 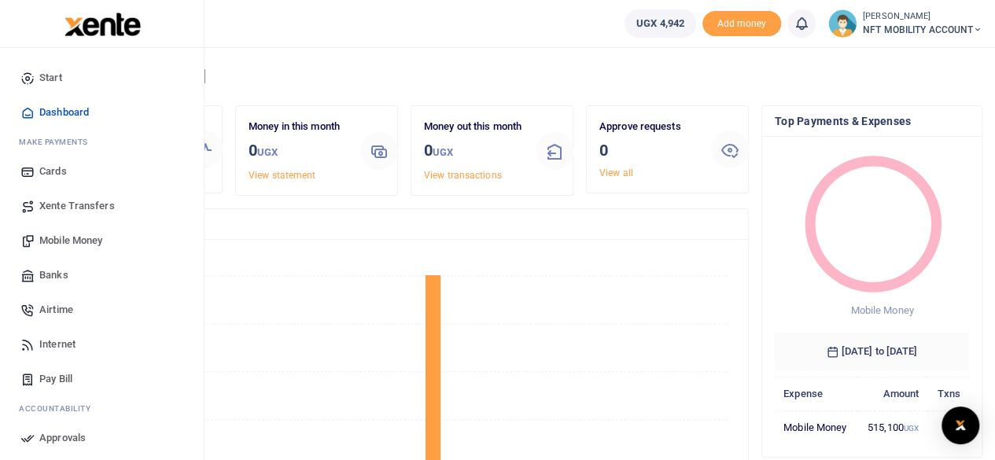 What do you see at coordinates (741, 24) in the screenshot?
I see `span: Add money` at bounding box center [741, 24].